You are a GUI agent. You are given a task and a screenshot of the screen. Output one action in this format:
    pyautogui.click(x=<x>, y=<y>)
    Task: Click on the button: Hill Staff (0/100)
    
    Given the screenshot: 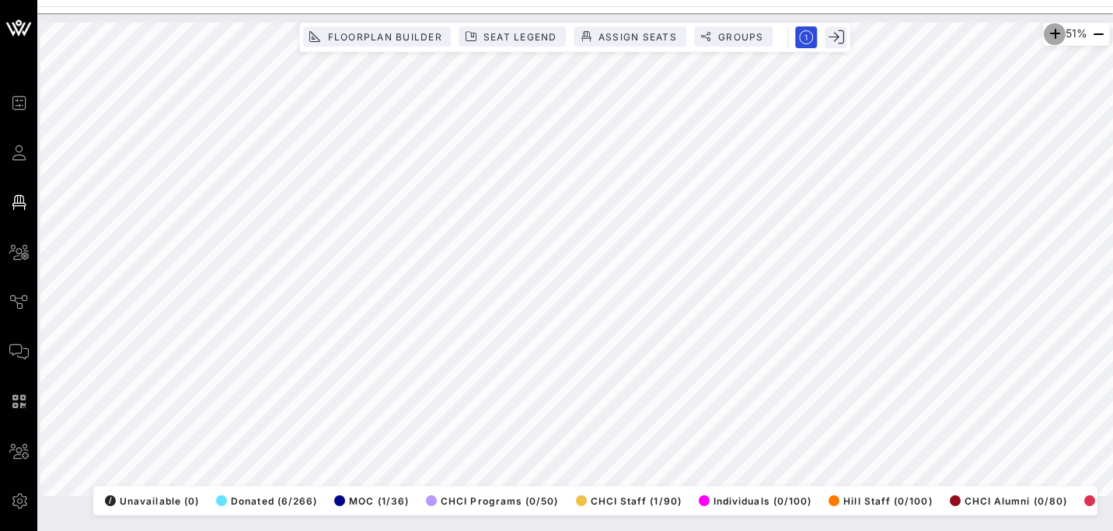 What is the action you would take?
    pyautogui.click(x=878, y=501)
    